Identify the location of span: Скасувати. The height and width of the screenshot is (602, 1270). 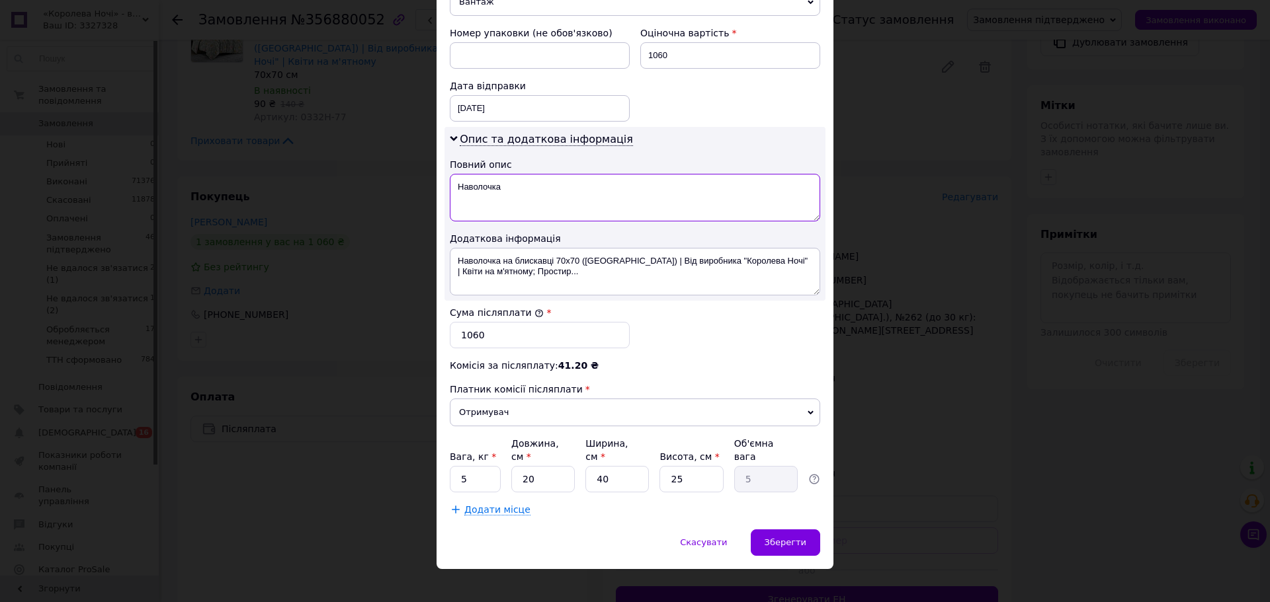
(703, 542).